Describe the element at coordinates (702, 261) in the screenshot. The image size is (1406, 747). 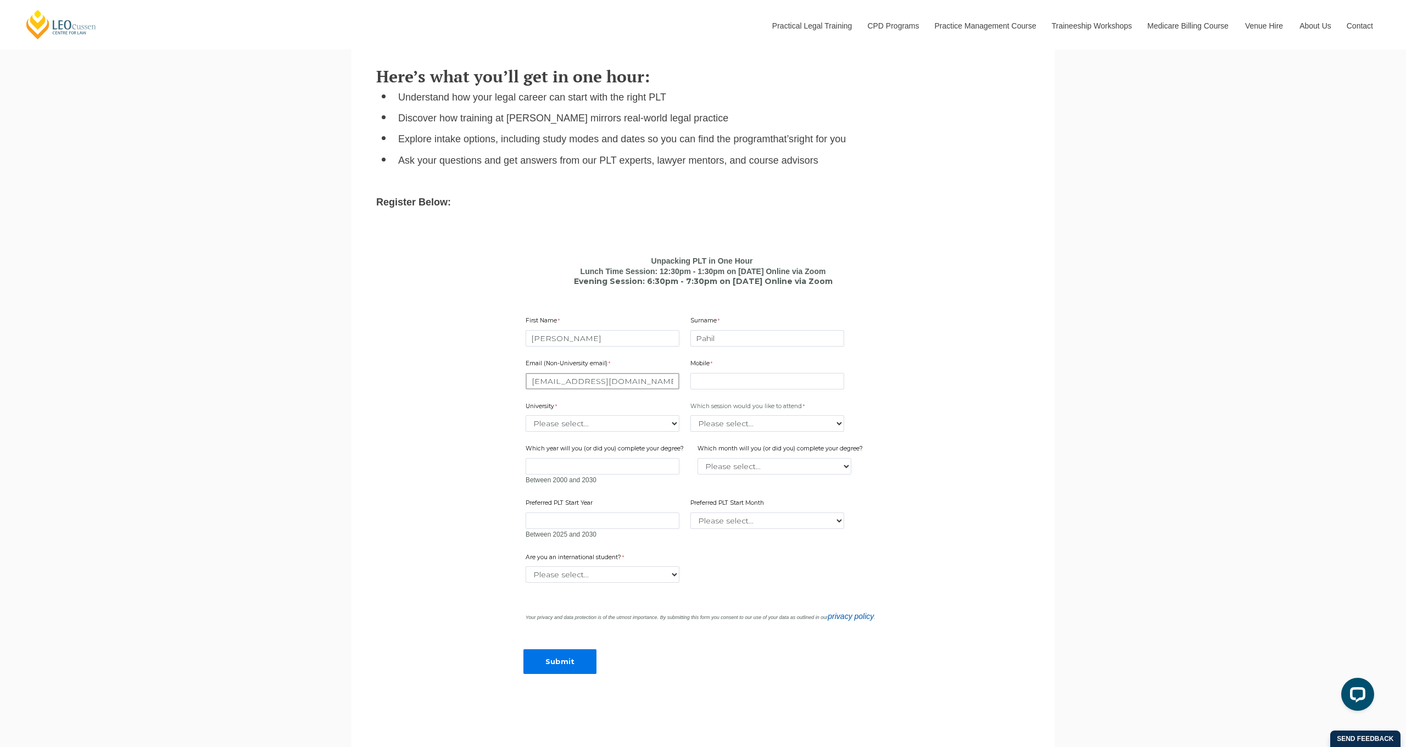
I see `b: Unpacking PLT in One Hour` at that location.